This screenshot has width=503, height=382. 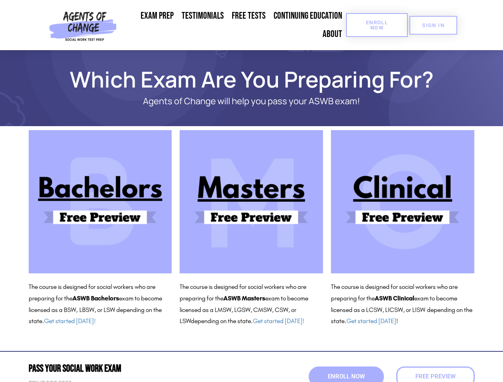 What do you see at coordinates (233, 25) in the screenshot?
I see `nav: Menu` at bounding box center [233, 25].